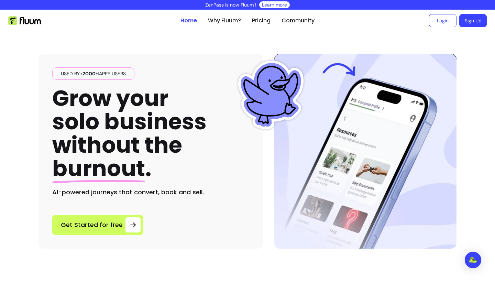  I want to click on a: Get Started for free, so click(98, 225).